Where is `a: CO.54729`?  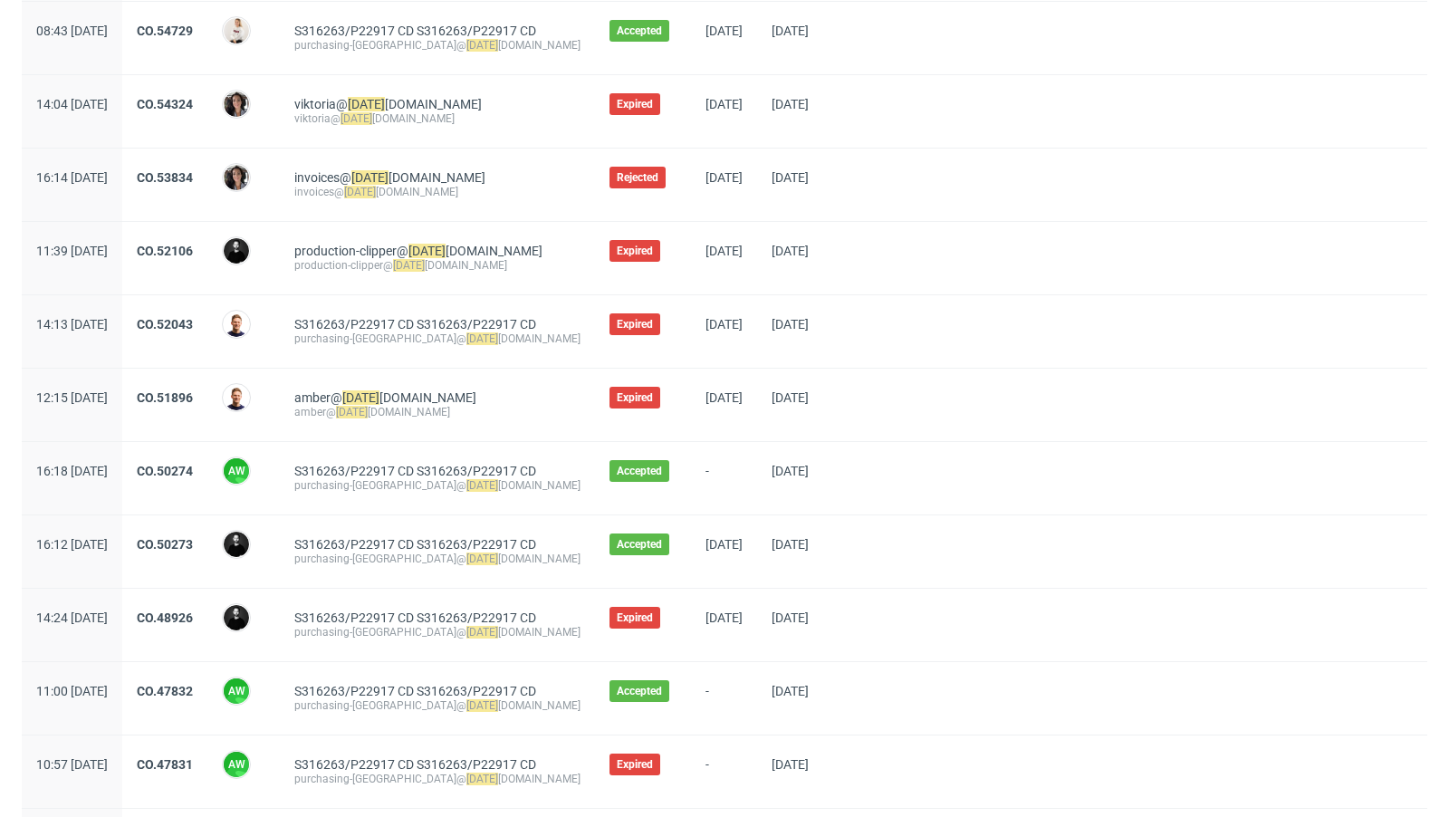 a: CO.54729 is located at coordinates (165, 31).